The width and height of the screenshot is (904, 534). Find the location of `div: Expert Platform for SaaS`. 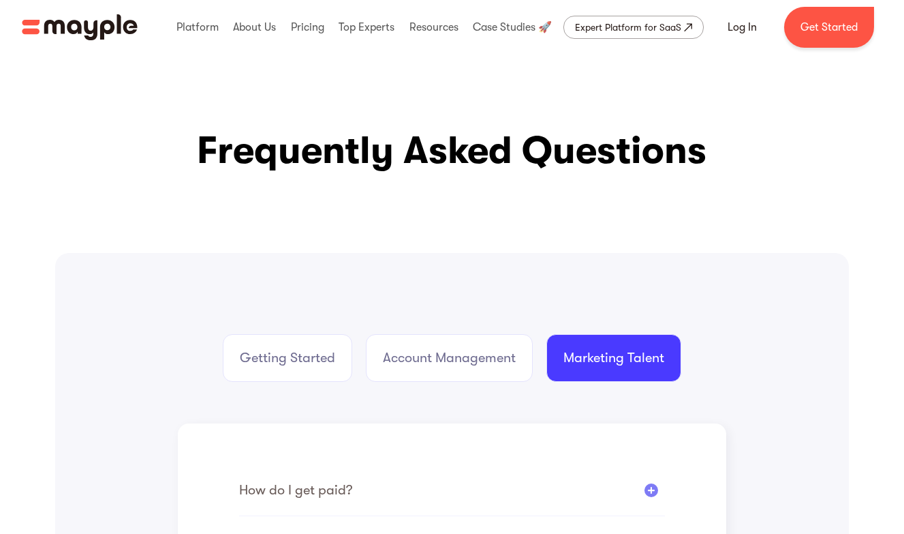

div: Expert Platform for SaaS is located at coordinates (628, 27).